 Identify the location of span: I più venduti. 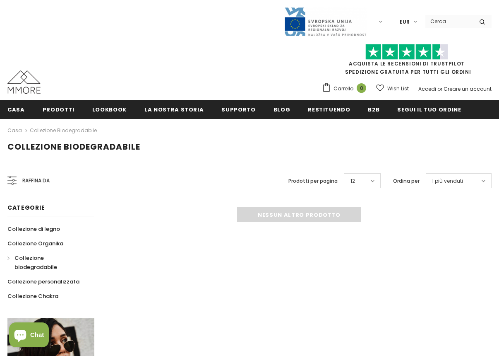
(448, 181).